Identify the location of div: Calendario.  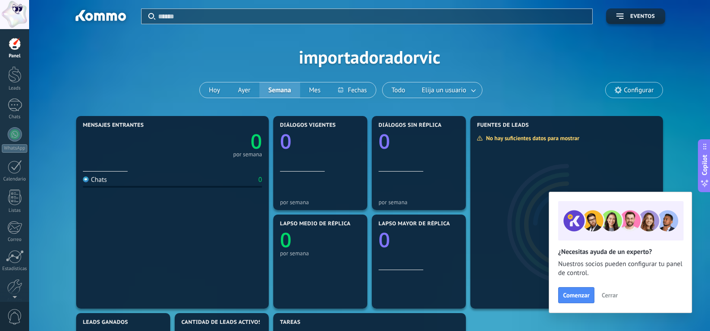
(15, 179).